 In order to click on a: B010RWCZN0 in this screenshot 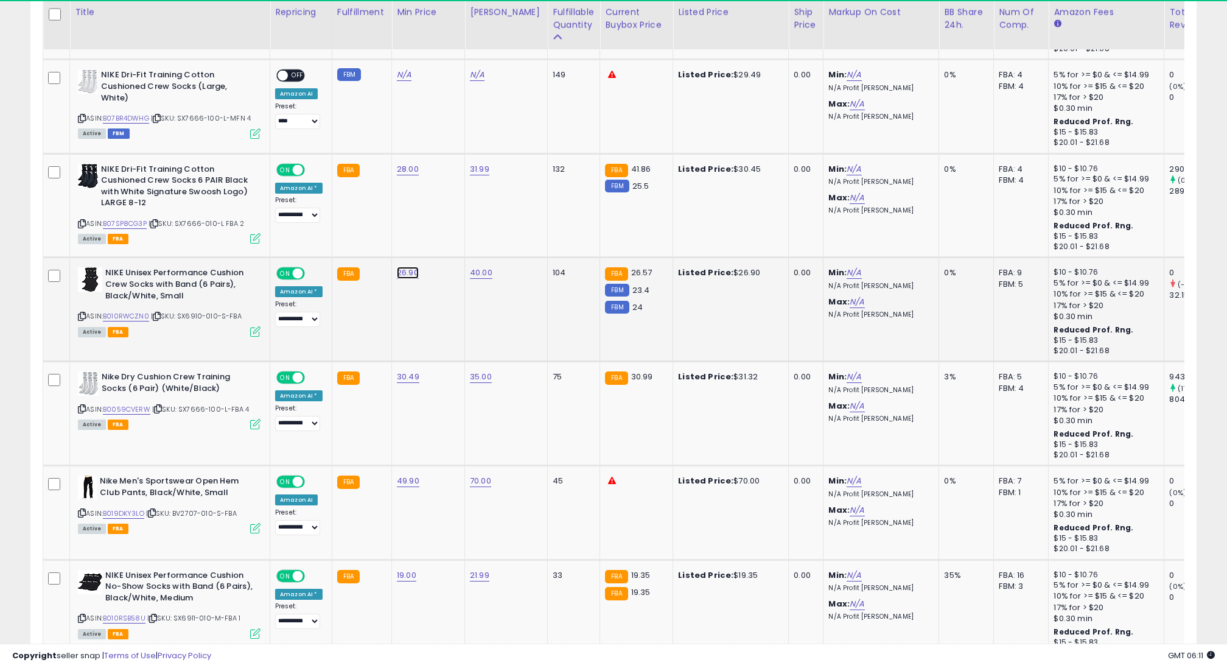, I will do `click(126, 316)`.